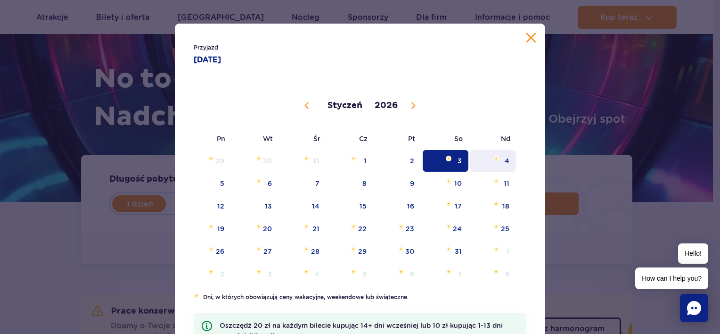 Image resolution: width=720 pixels, height=334 pixels. I want to click on span: Styczeń 27, 2026, so click(255, 251).